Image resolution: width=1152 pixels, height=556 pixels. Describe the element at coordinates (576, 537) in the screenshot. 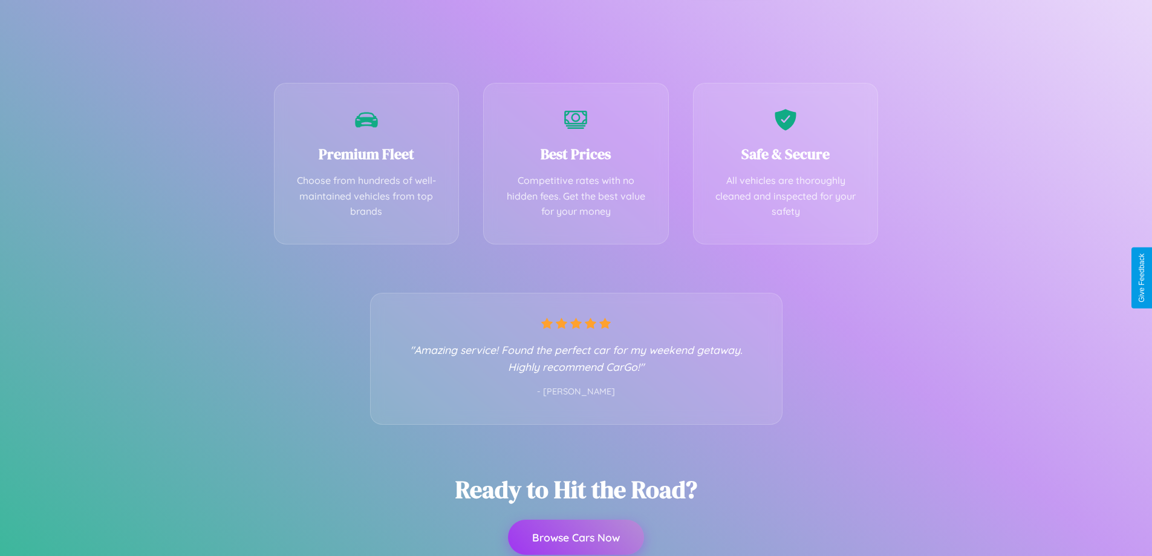

I see `button: Browse Cars Now` at that location.